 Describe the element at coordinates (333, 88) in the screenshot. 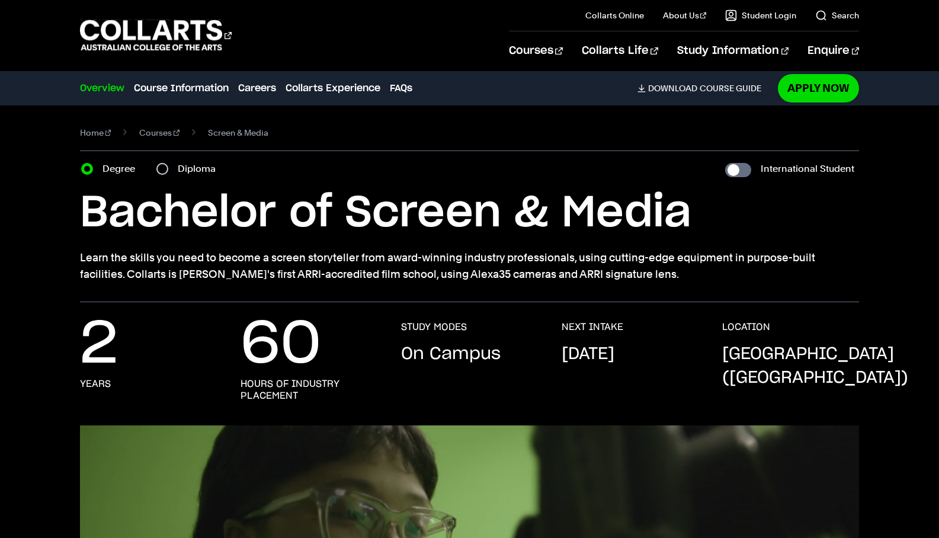

I see `a: Collarts Experience` at that location.